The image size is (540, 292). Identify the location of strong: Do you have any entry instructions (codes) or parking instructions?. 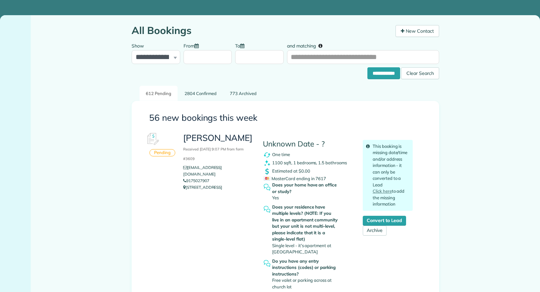
(305, 268).